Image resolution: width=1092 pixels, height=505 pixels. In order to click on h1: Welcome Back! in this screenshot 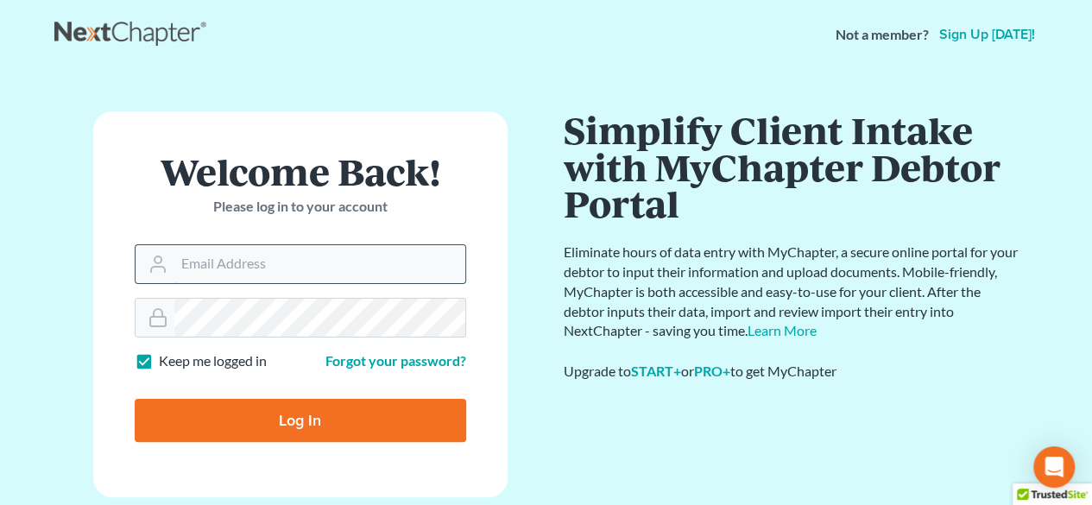, I will do `click(300, 171)`.